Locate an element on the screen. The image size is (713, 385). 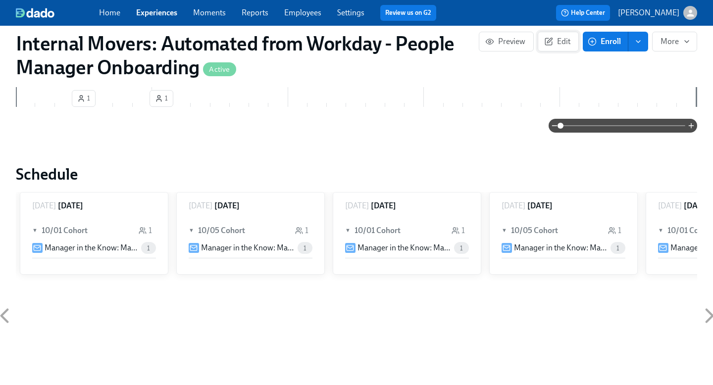
span: Preview is located at coordinates (506, 42).